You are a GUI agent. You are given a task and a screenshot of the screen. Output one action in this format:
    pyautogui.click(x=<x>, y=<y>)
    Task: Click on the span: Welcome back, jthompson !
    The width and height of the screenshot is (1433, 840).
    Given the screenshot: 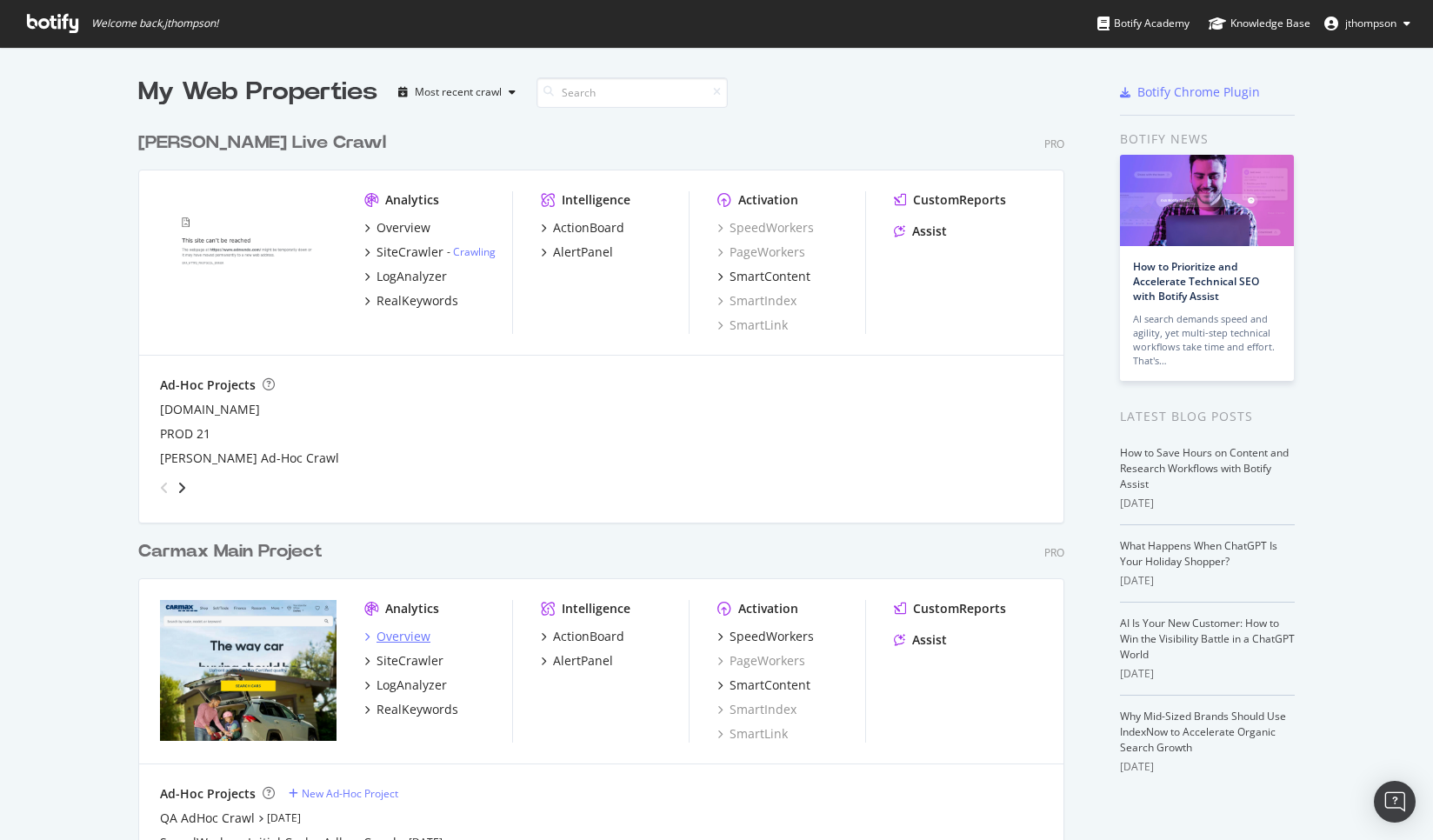 What is the action you would take?
    pyautogui.click(x=155, y=23)
    